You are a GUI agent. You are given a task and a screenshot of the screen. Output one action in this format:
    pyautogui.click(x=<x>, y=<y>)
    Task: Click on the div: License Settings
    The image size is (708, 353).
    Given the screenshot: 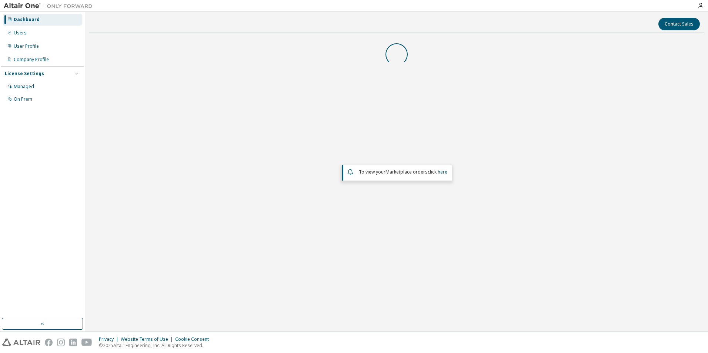 What is the action you would take?
    pyautogui.click(x=24, y=74)
    